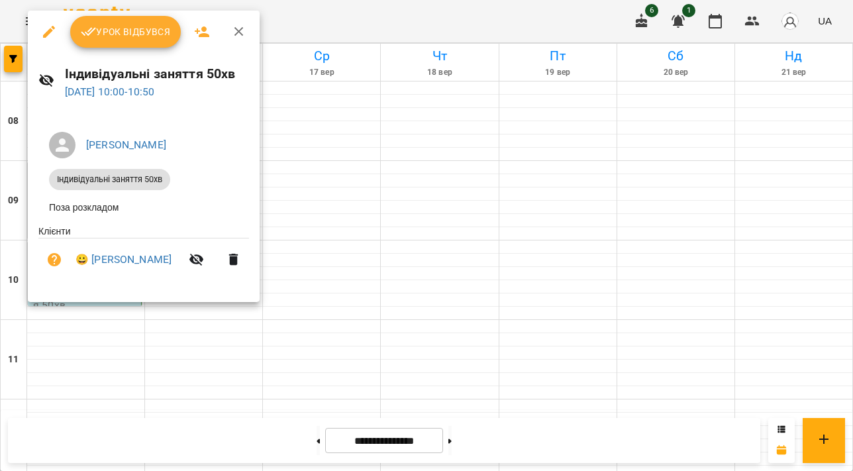  Describe the element at coordinates (157, 73) in the screenshot. I see `h6: Індивідуальні заняття 50хв` at that location.